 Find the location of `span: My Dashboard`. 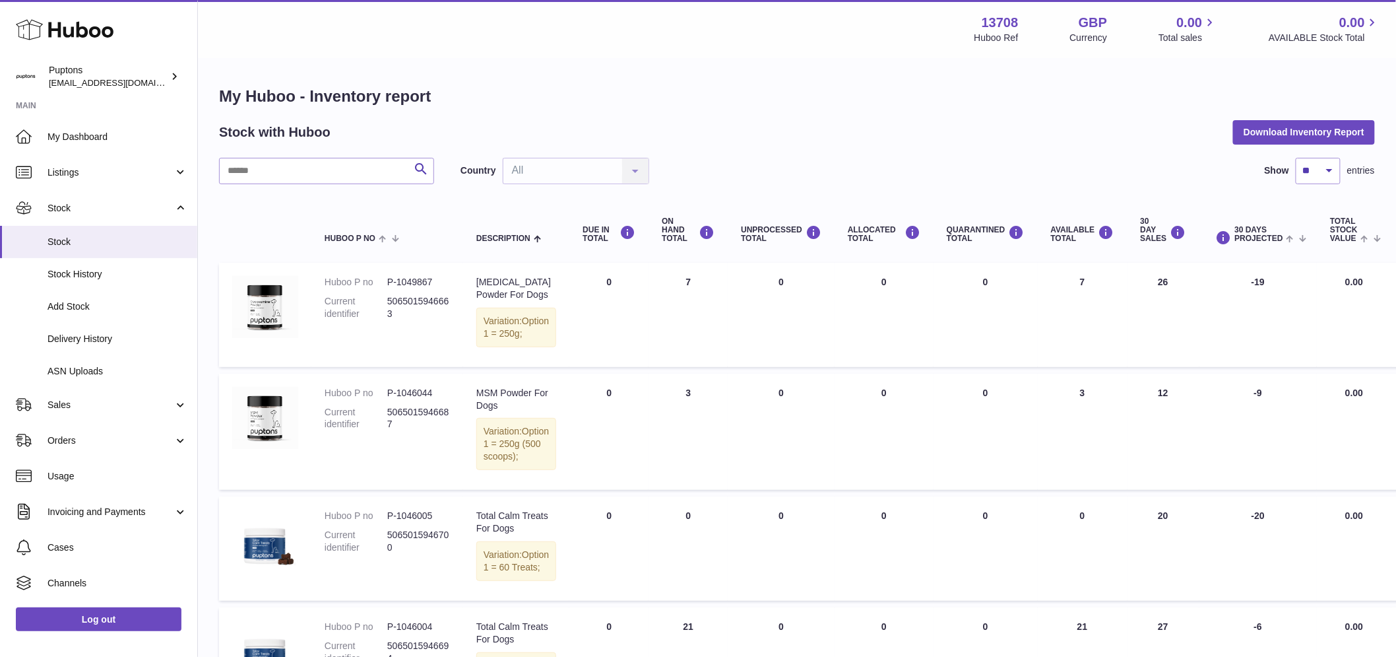

span: My Dashboard is located at coordinates (117, 137).